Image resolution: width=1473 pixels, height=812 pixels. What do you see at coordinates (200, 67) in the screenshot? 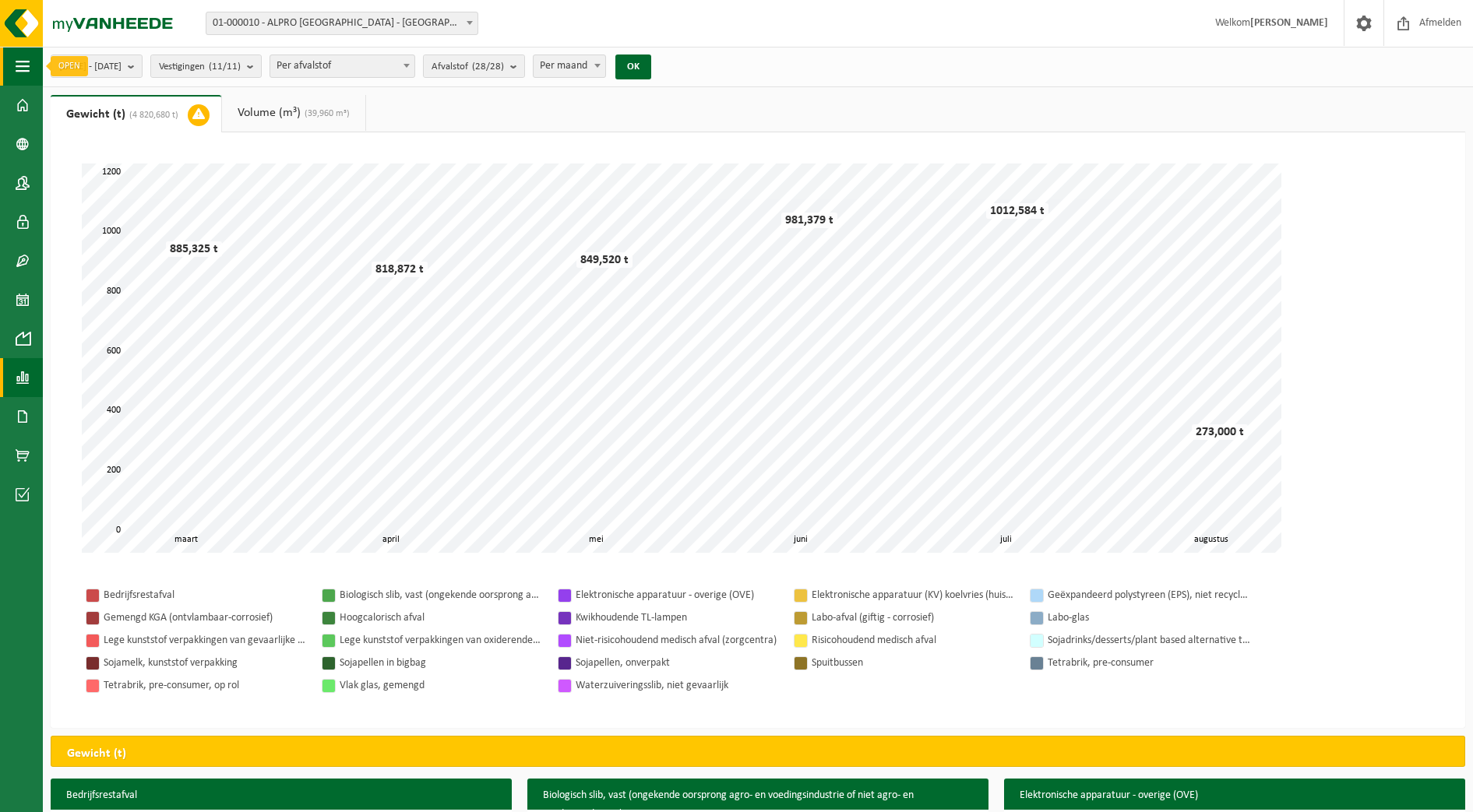
I see `span: Vestigingen` at bounding box center [200, 67].